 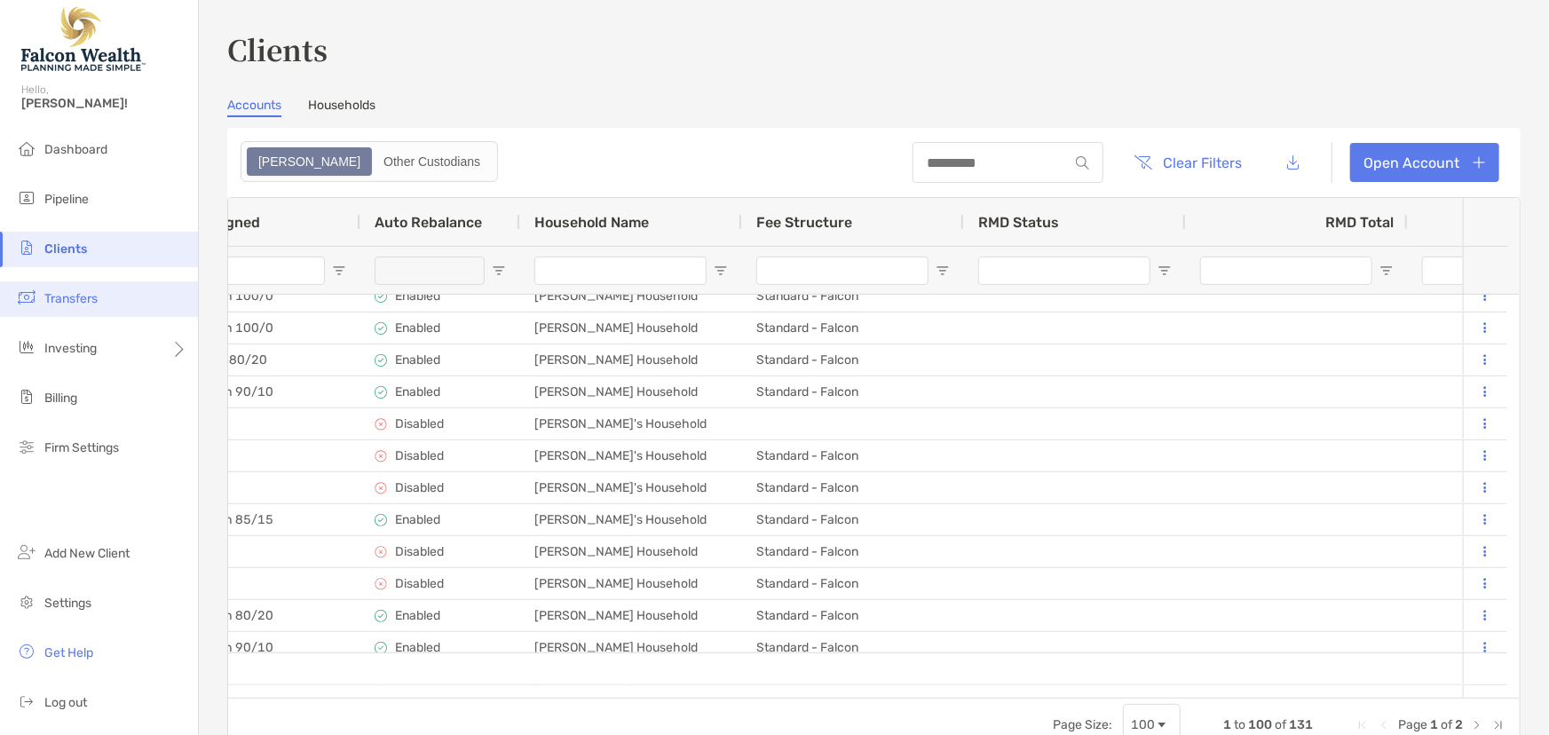 I want to click on div: Other Custodians, so click(x=432, y=162).